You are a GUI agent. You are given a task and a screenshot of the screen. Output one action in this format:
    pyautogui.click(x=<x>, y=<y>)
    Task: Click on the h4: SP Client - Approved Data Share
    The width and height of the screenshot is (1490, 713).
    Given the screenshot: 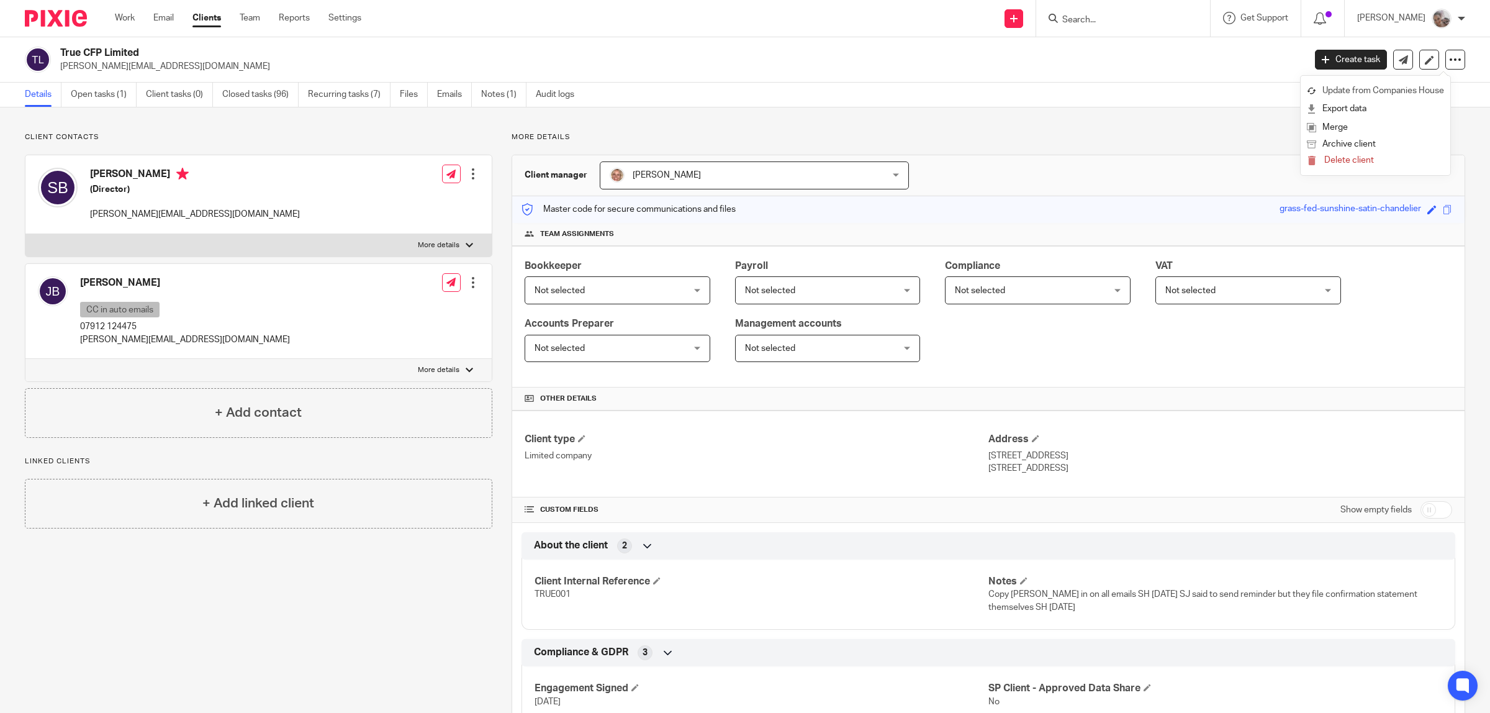 What is the action you would take?
    pyautogui.click(x=1215, y=688)
    